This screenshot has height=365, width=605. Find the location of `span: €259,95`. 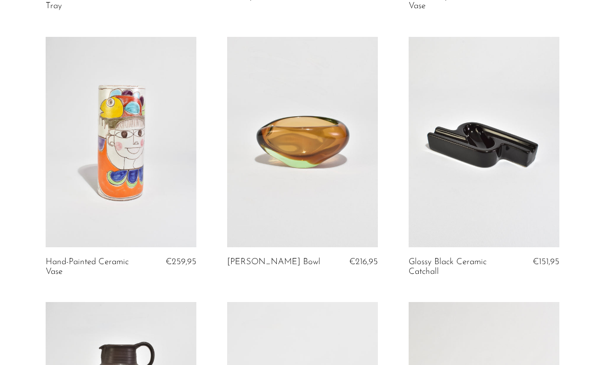

span: €259,95 is located at coordinates (181, 262).